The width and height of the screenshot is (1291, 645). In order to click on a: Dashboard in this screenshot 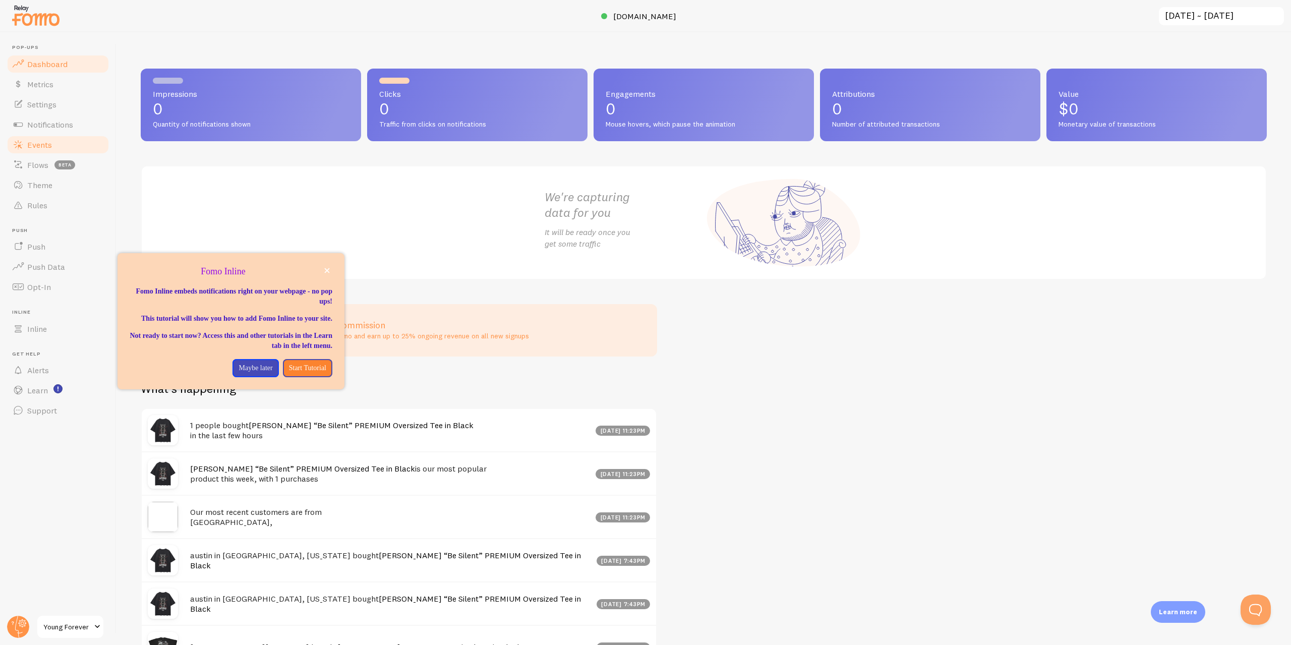, I will do `click(58, 64)`.